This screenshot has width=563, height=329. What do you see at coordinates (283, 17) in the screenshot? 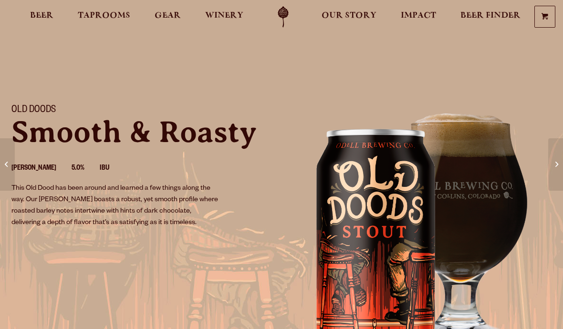
I see `a: Odell Home` at bounding box center [283, 17].